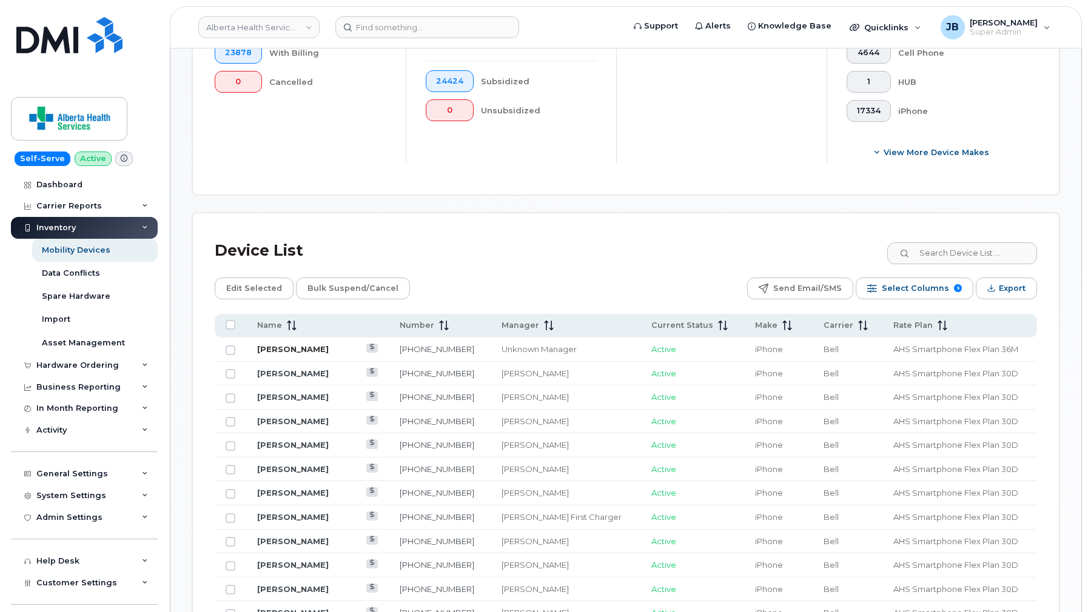  I want to click on span: Manager, so click(520, 326).